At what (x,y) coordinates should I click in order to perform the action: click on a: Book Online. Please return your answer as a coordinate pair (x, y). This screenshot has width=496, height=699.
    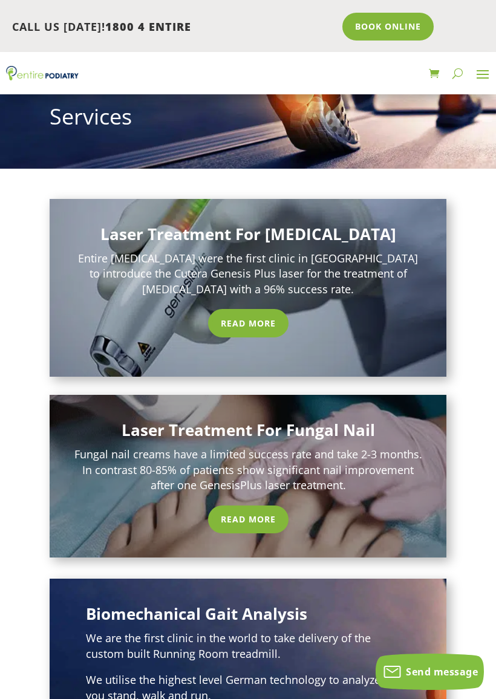
    Looking at the image, I should click on (388, 27).